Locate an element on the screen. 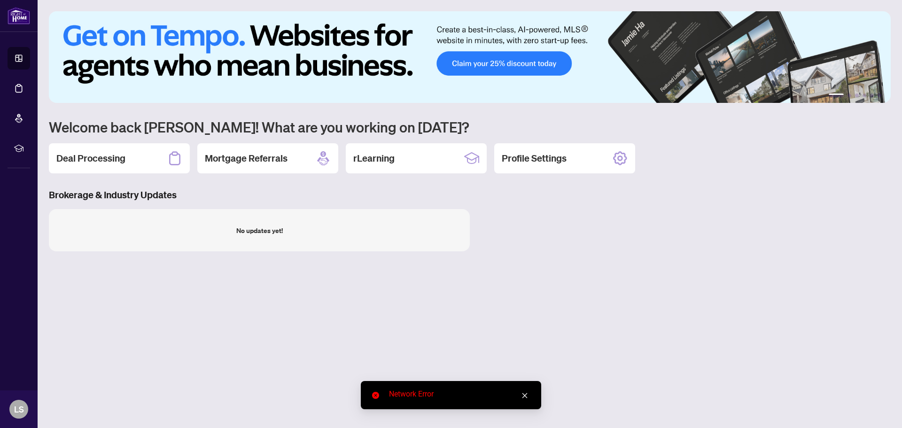  button: 4 is located at coordinates (864, 95).